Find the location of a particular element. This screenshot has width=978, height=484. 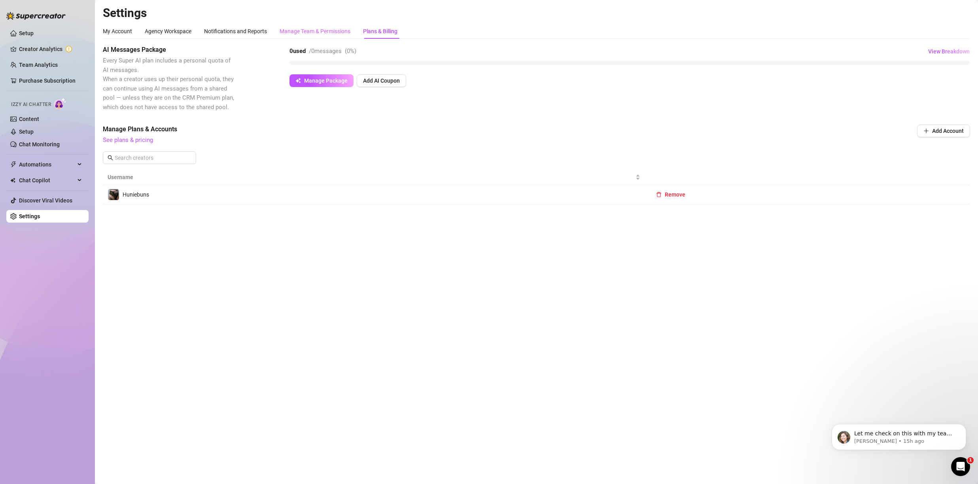

span: plus is located at coordinates (926, 131).